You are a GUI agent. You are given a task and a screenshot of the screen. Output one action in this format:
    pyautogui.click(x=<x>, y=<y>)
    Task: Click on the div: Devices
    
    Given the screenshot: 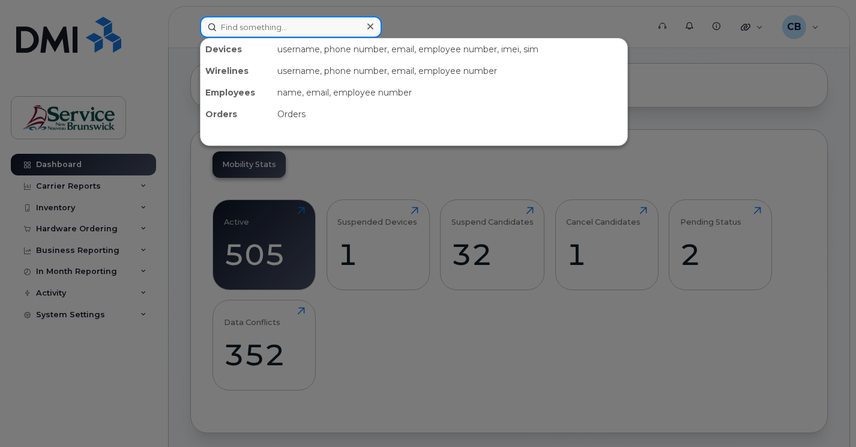 What is the action you would take?
    pyautogui.click(x=237, y=49)
    